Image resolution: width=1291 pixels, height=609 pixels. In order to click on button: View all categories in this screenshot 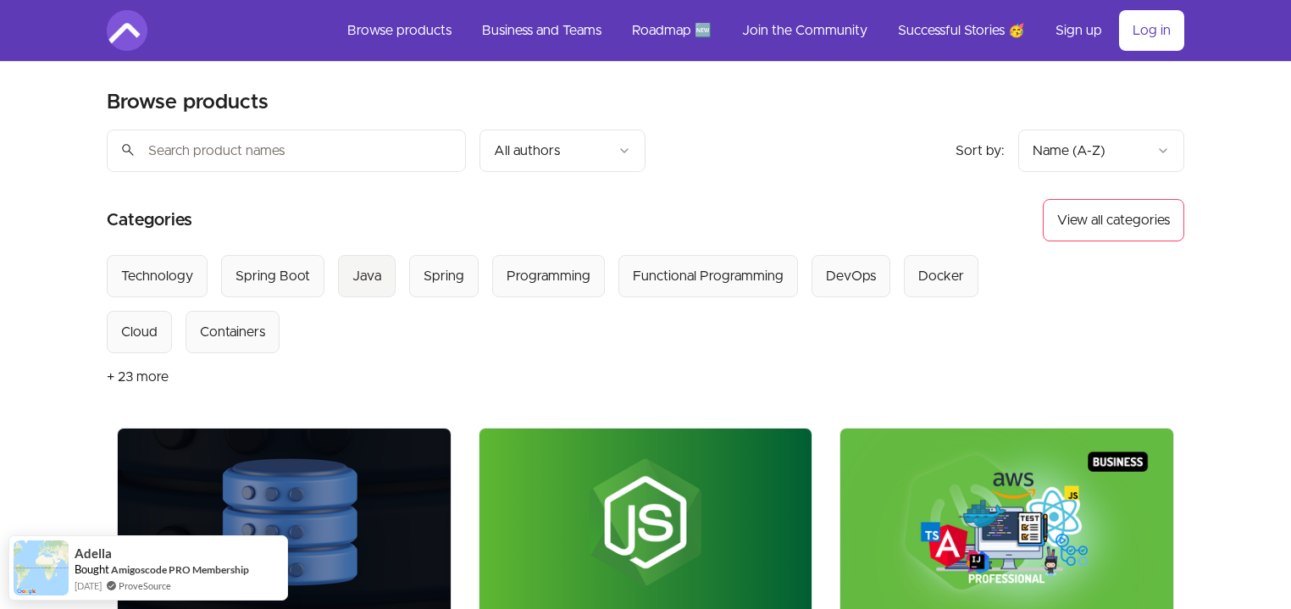, I will do `click(1113, 220)`.